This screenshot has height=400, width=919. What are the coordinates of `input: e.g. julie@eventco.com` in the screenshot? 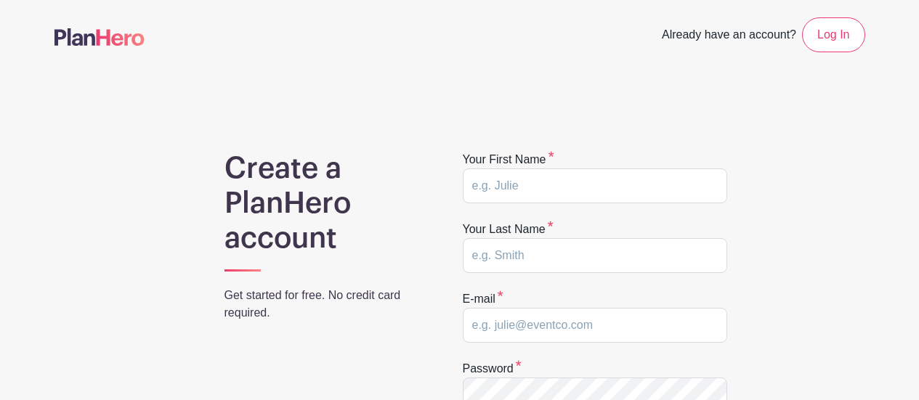 It's located at (595, 325).